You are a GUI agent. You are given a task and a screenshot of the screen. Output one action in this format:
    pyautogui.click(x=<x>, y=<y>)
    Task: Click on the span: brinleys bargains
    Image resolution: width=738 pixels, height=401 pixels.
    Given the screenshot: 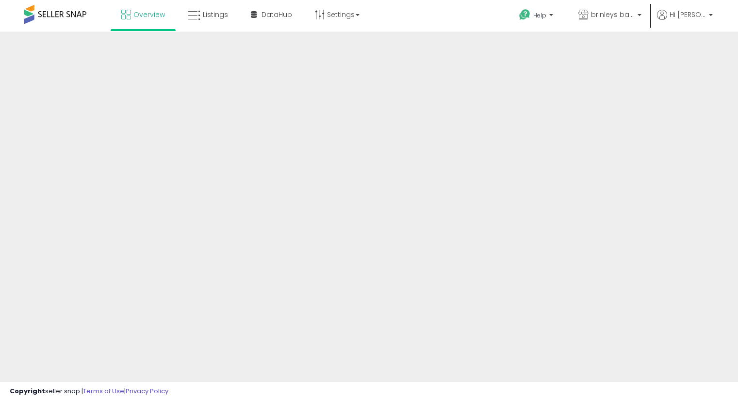 What is the action you would take?
    pyautogui.click(x=613, y=15)
    